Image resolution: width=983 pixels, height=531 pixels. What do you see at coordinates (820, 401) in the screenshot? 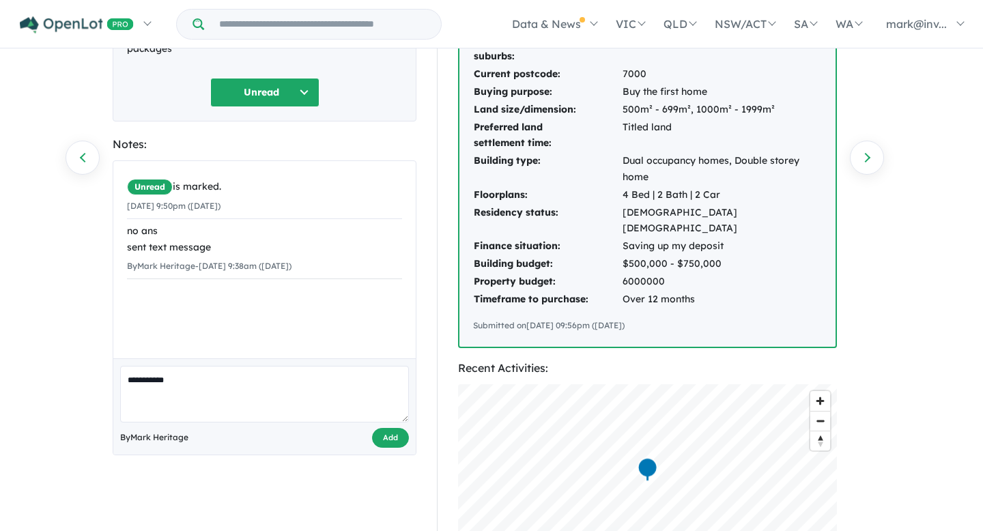
I see `button: Zoom in` at bounding box center [820, 401].